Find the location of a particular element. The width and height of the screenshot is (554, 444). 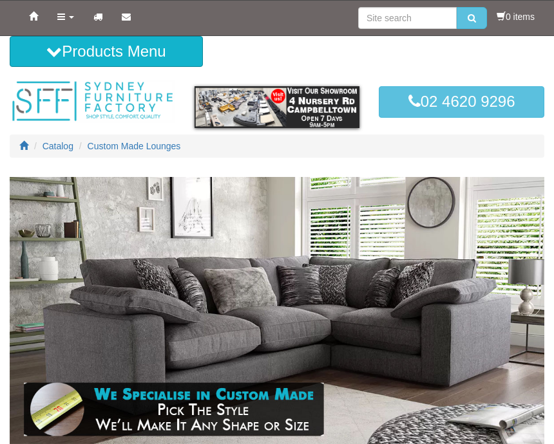

img: Sydney Furniture Factory is located at coordinates (92, 101).